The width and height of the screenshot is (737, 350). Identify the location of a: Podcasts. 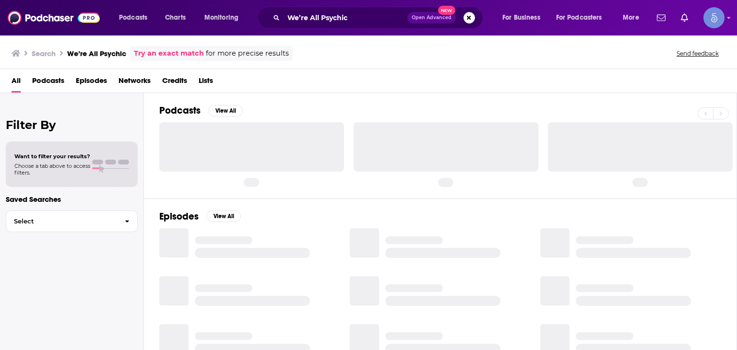
(48, 83).